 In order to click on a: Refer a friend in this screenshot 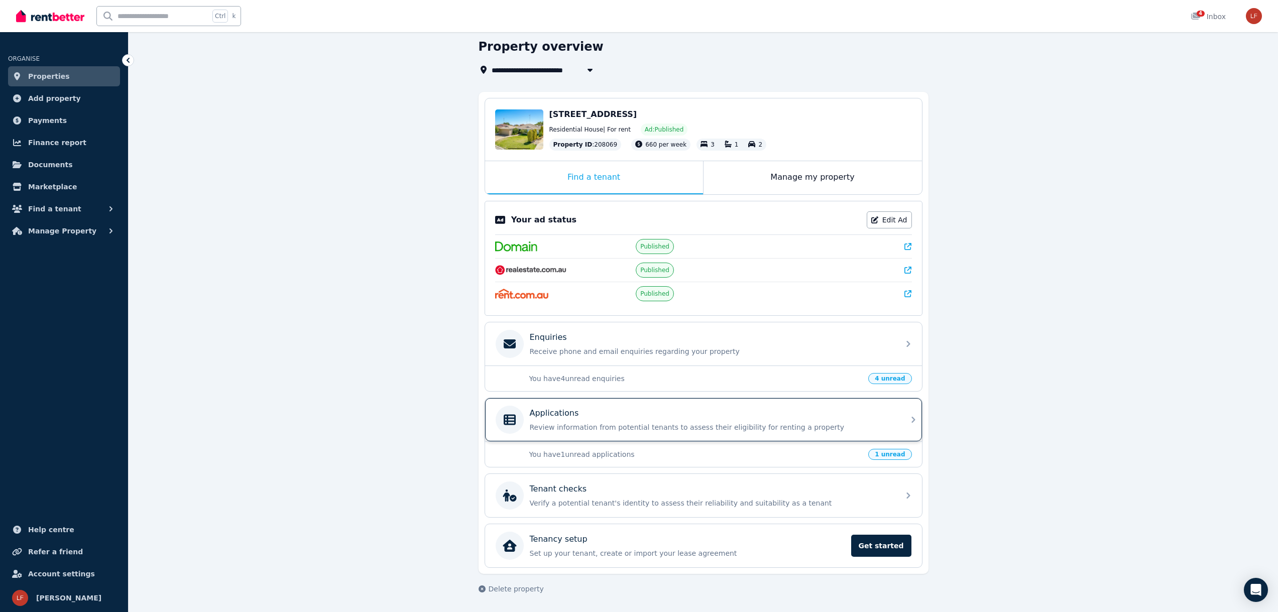, I will do `click(64, 552)`.